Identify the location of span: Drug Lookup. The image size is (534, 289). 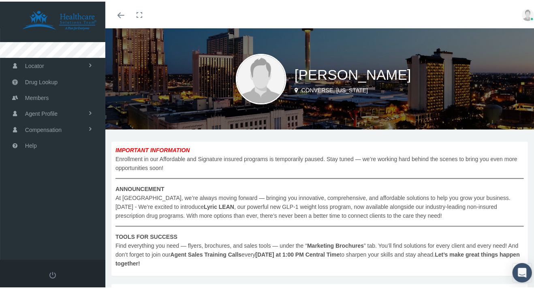
(41, 81).